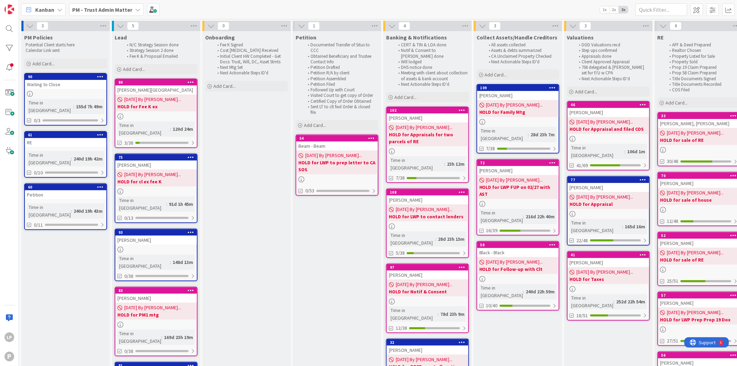 The width and height of the screenshot is (737, 366). What do you see at coordinates (453, 314) in the screenshot?
I see `div: 78d 23h 9m` at bounding box center [453, 314].